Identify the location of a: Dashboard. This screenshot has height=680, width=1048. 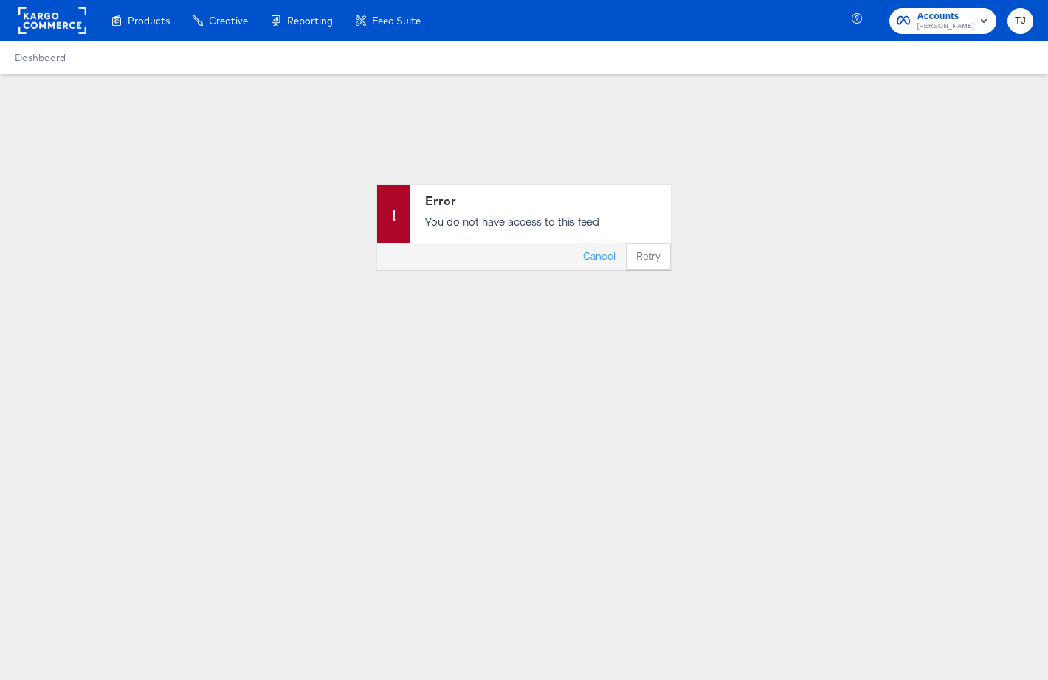
(40, 58).